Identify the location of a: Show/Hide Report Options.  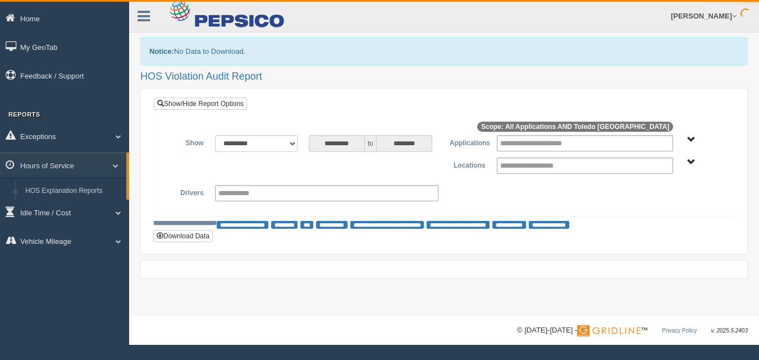
(200, 104).